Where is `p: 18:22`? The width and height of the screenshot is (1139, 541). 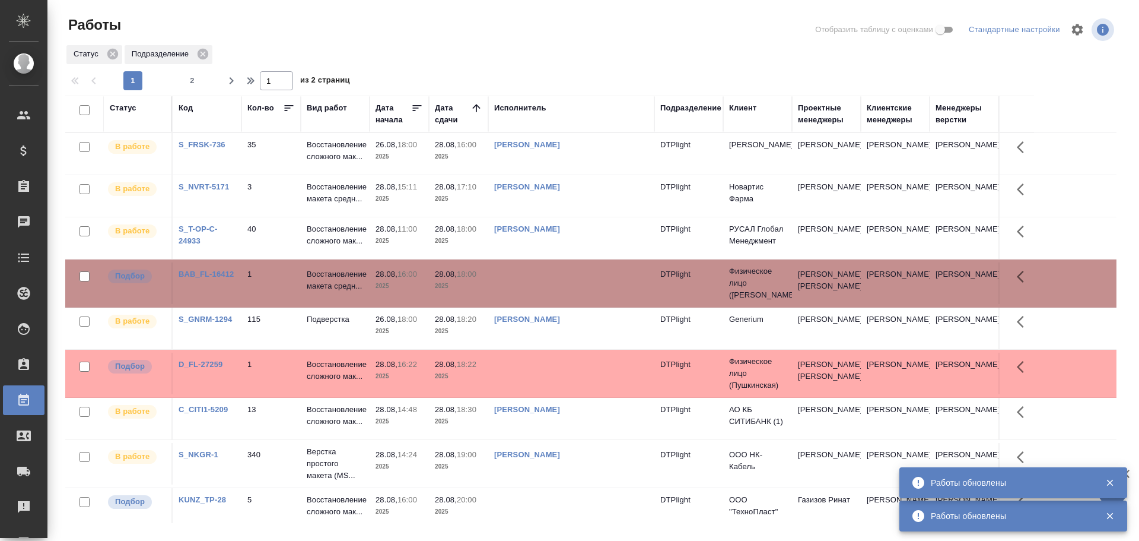 p: 18:22 is located at coordinates (466, 364).